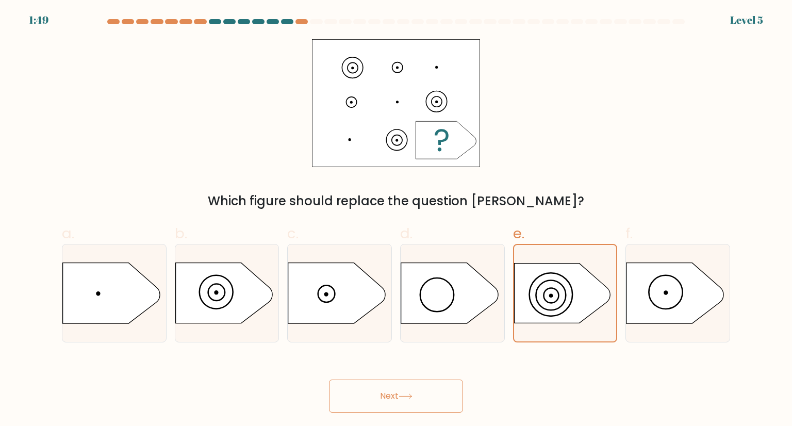  What do you see at coordinates (747, 20) in the screenshot?
I see `div: Level 5` at bounding box center [747, 20].